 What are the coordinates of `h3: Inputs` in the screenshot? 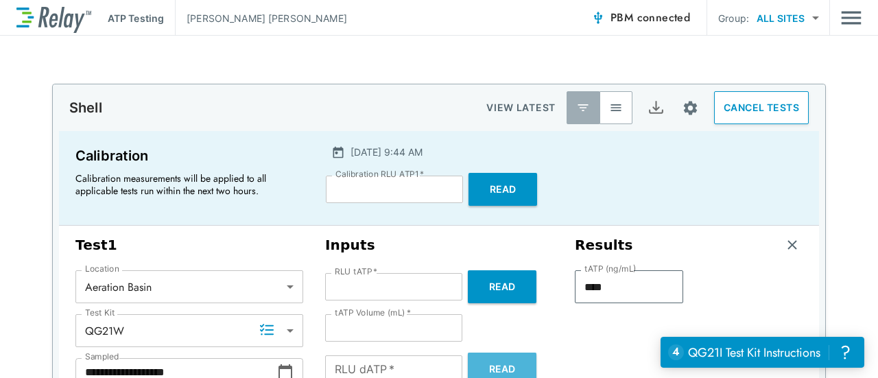 It's located at (439, 245).